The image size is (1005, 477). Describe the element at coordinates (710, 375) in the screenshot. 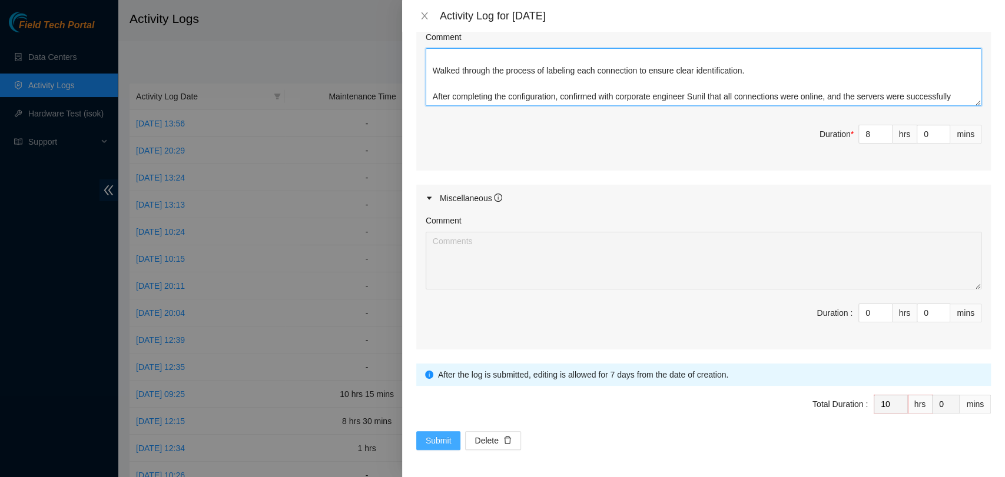

I see `div: After the log is submitted, editing is allowed for 7 days from the date of creation.` at that location.